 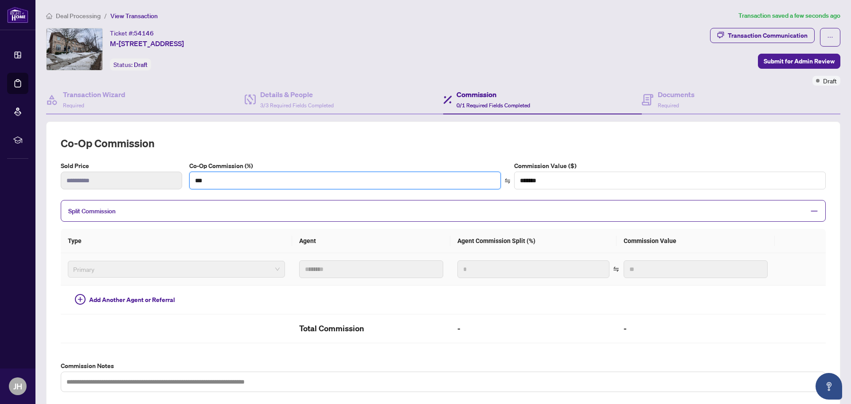 What do you see at coordinates (695, 241) in the screenshot?
I see `th: Commission Value` at bounding box center [695, 241].